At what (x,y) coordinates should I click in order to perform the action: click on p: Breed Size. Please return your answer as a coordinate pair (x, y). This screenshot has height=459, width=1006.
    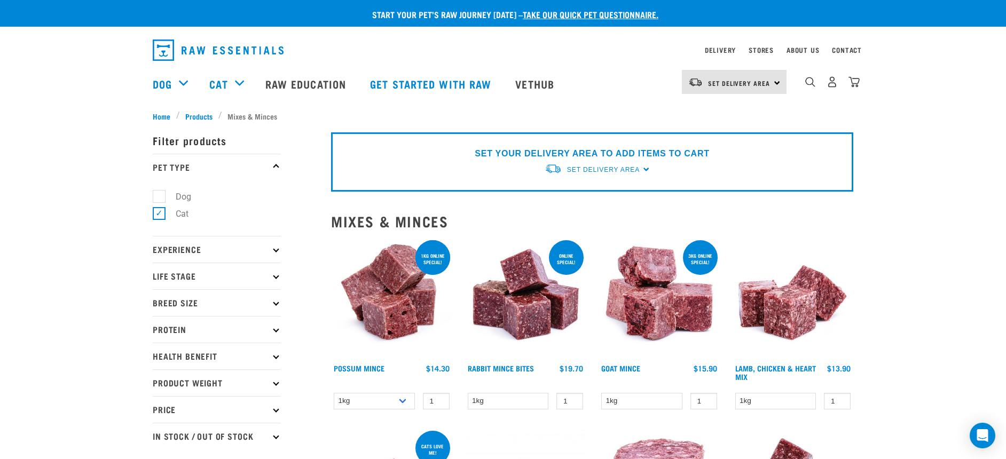
    Looking at the image, I should click on (217, 303).